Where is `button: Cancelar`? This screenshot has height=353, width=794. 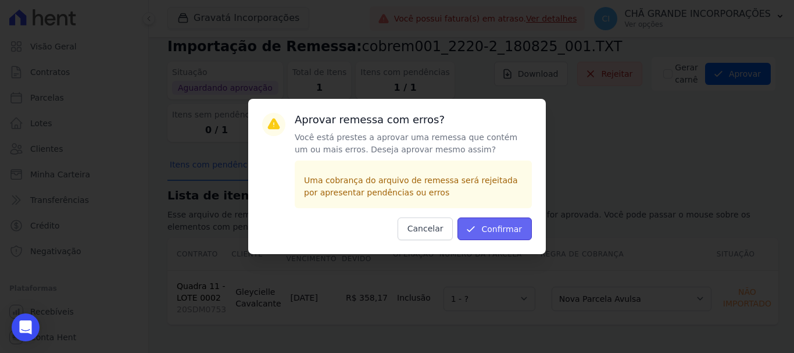 button: Cancelar is located at coordinates (426, 228).